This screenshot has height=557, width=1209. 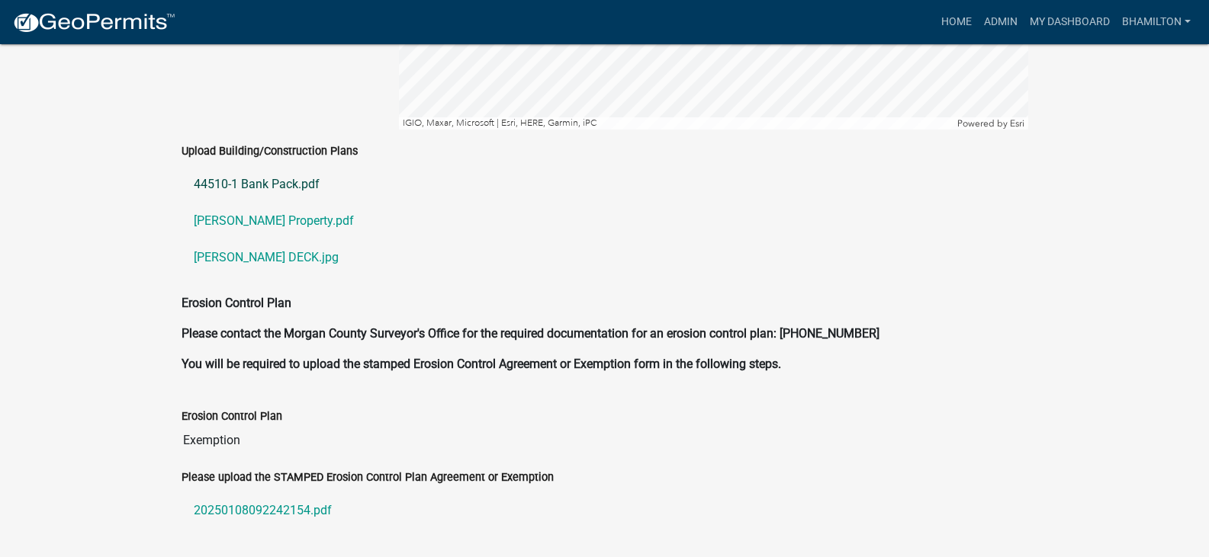 What do you see at coordinates (1156, 22) in the screenshot?
I see `a: bhamilton` at bounding box center [1156, 22].